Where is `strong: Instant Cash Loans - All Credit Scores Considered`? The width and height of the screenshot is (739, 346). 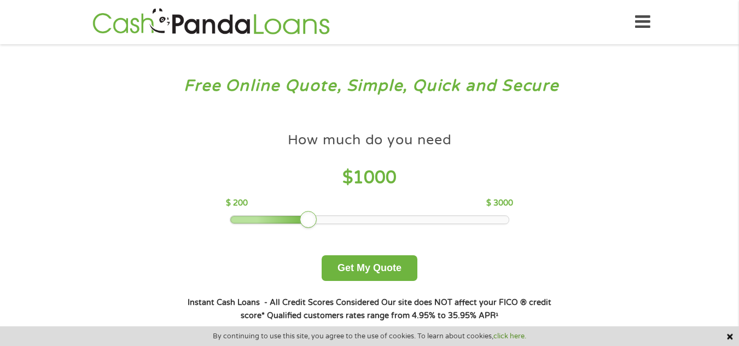
strong: Instant Cash Loans - All Credit Scores Considered is located at coordinates (283, 303).